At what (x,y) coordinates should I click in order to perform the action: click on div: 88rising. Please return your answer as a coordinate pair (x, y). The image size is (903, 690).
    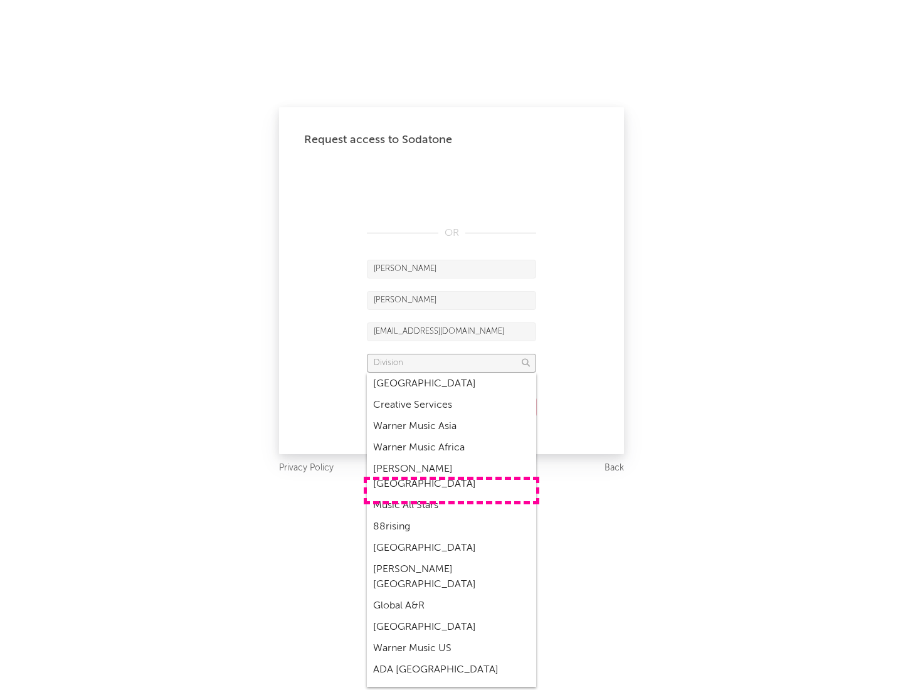
    Looking at the image, I should click on (452, 527).